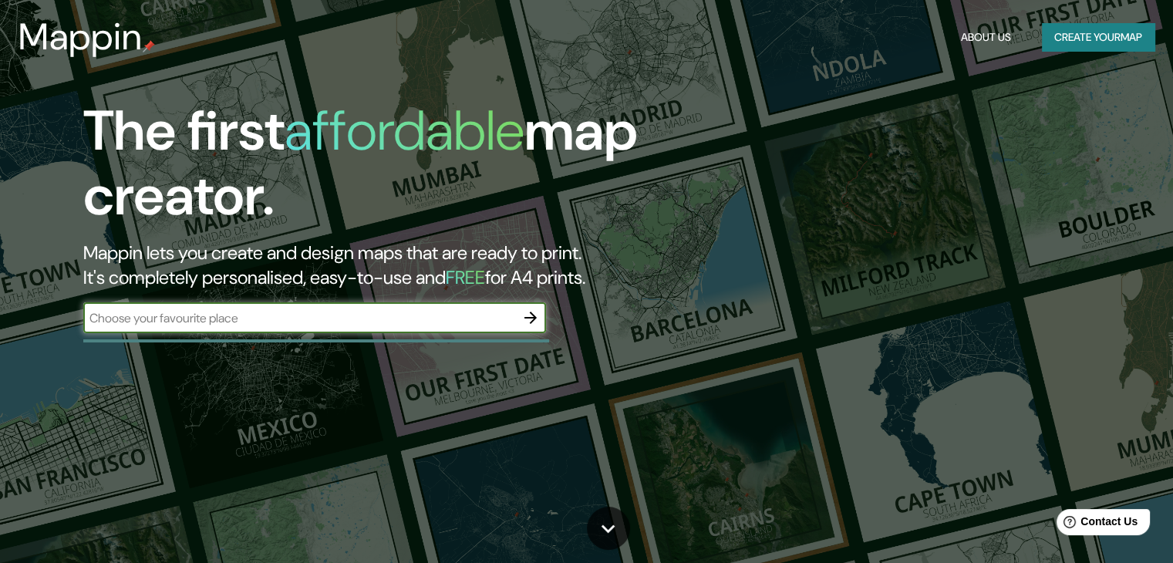 The height and width of the screenshot is (563, 1173). Describe the element at coordinates (465, 277) in the screenshot. I see `h5: FREE` at that location.